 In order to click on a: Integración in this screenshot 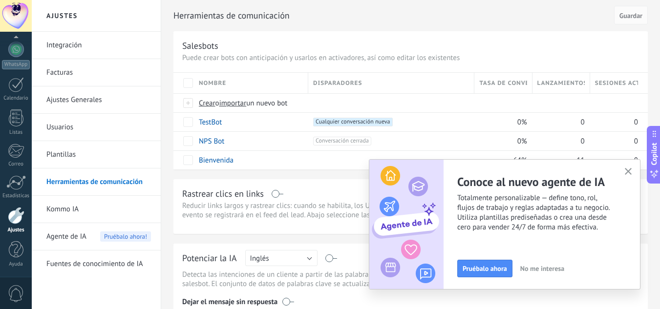, I will do `click(99, 45)`.